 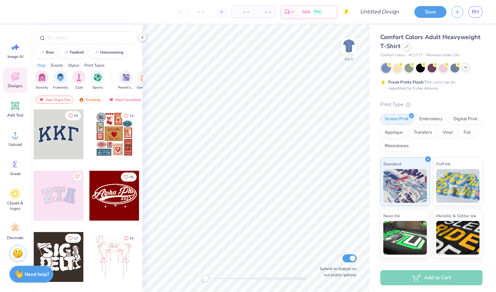 I want to click on span: Comfort Colors, so click(x=393, y=55).